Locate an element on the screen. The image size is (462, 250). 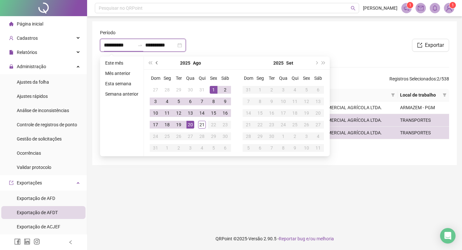
div: 1 is located at coordinates (167, 148).